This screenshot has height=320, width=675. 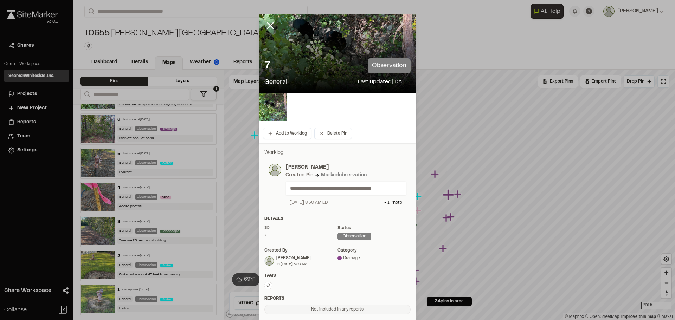 What do you see at coordinates (287, 134) in the screenshot?
I see `button: Add to Worklog` at bounding box center [287, 134].